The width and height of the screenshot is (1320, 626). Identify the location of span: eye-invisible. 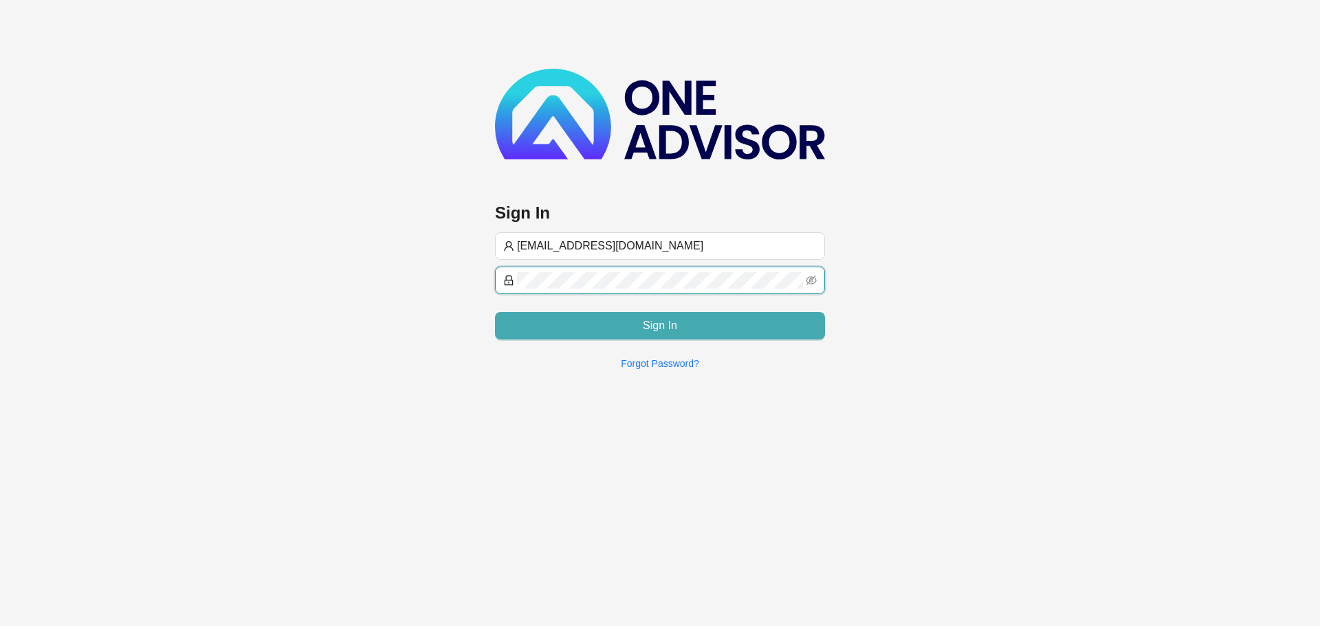
(811, 280).